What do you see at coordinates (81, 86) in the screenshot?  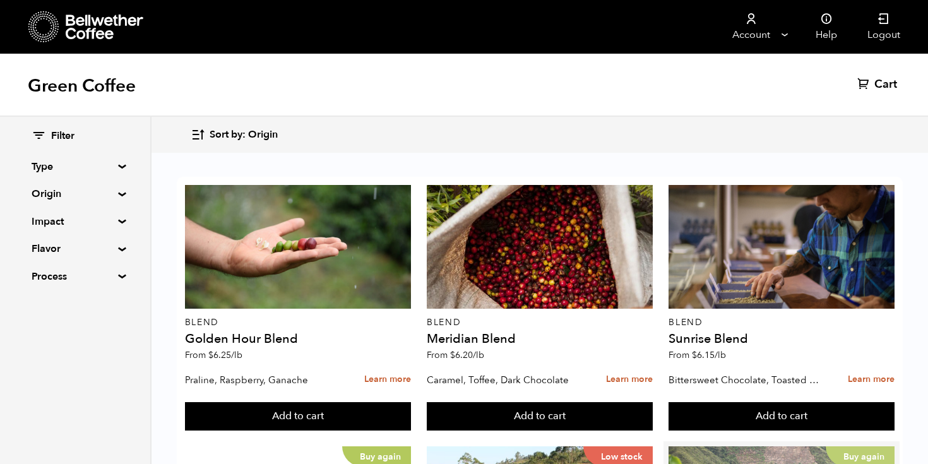 I see `h1: Green Coffee` at bounding box center [81, 86].